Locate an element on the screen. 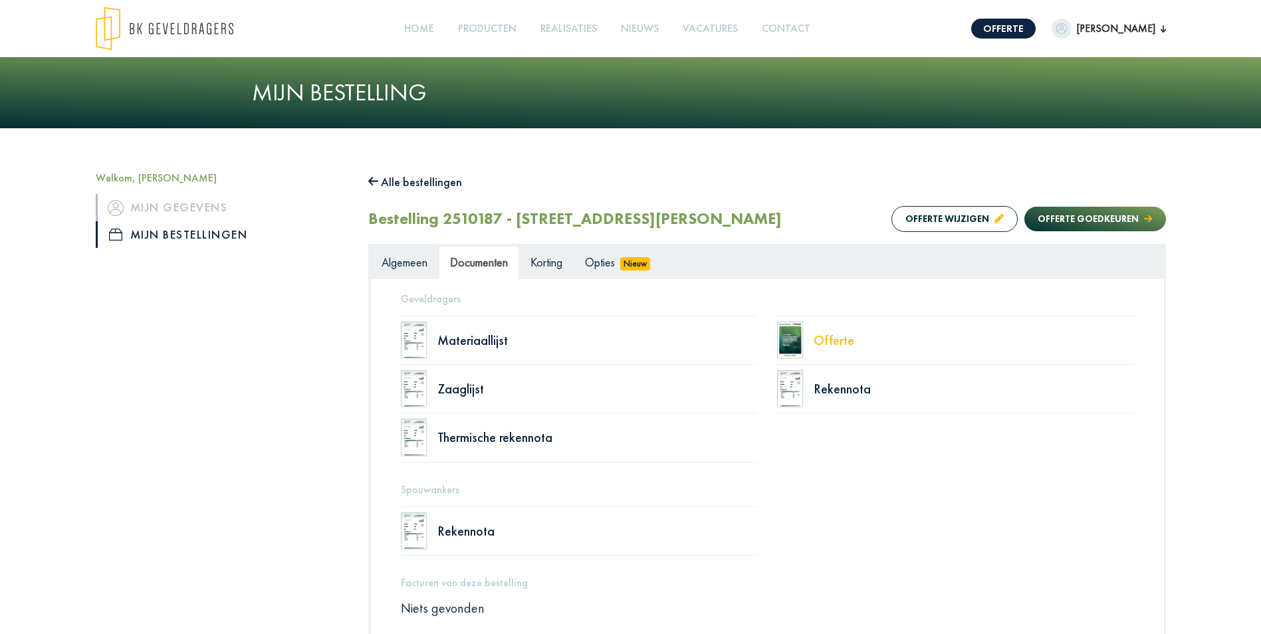  a: Offerte is located at coordinates (1003, 29).